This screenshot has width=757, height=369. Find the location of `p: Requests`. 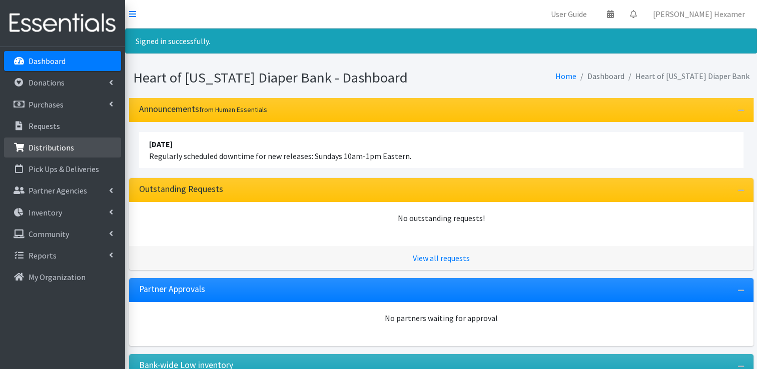

p: Requests is located at coordinates (44, 126).